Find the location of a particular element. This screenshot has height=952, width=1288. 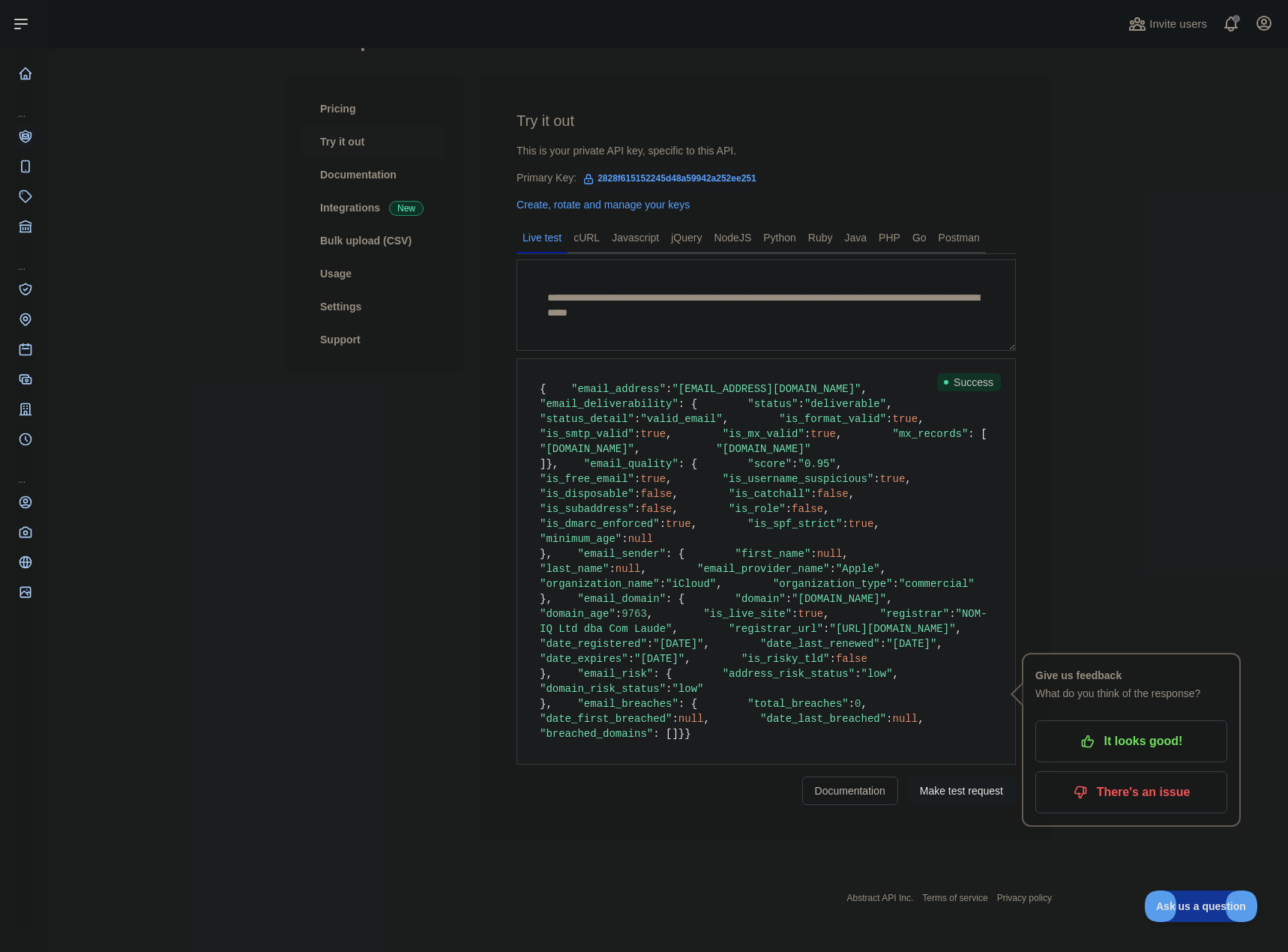

span: "low" is located at coordinates (687, 689).